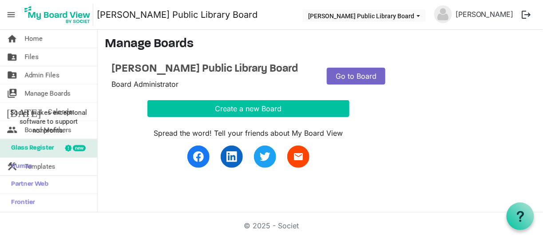  I want to click on span: Glass Register, so click(30, 148).